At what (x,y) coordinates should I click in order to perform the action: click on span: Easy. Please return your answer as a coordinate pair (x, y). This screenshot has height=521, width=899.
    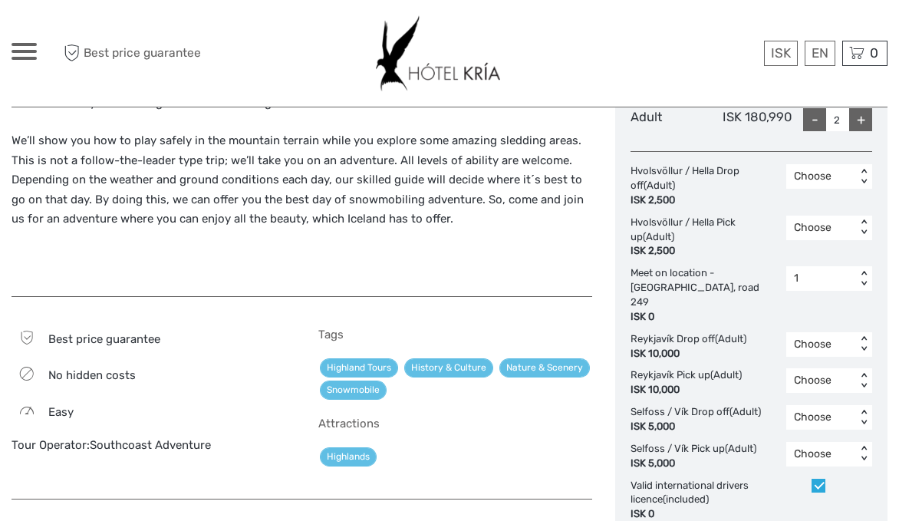
    Looking at the image, I should click on (61, 412).